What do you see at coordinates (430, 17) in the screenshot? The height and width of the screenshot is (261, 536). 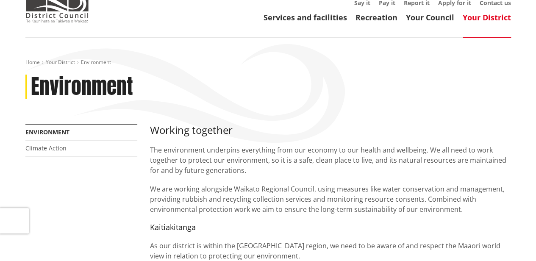 I see `a: Your Council` at bounding box center [430, 17].